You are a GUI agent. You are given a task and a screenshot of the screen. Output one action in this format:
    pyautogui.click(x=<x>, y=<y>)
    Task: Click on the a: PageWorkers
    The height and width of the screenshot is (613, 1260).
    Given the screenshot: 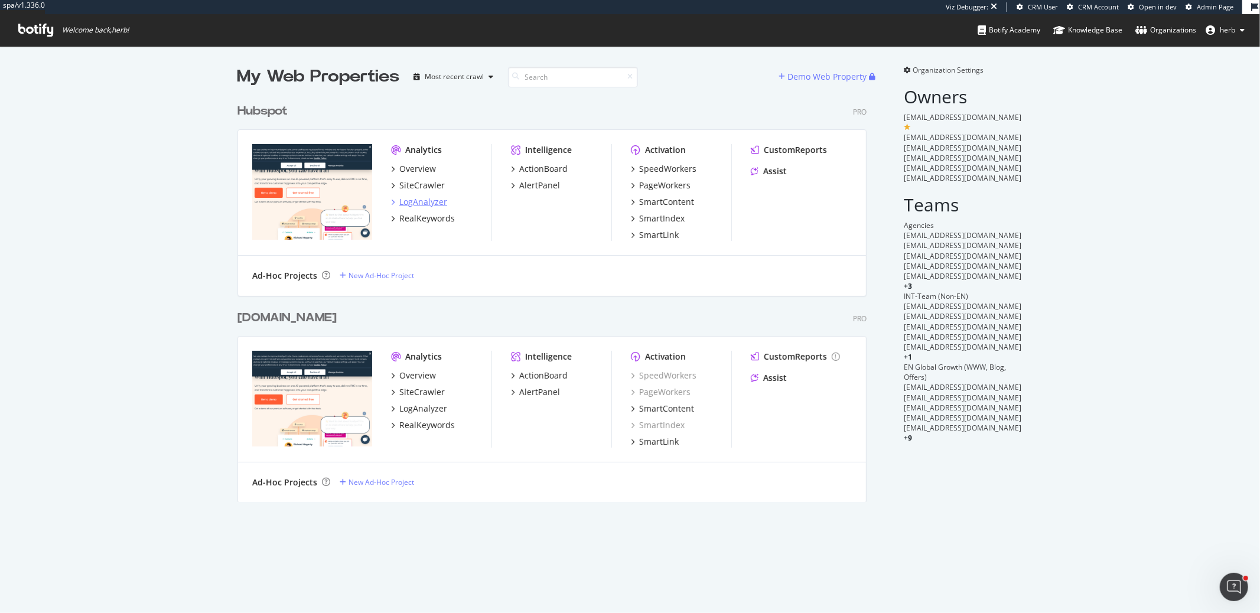 What is the action you would take?
    pyautogui.click(x=660, y=392)
    